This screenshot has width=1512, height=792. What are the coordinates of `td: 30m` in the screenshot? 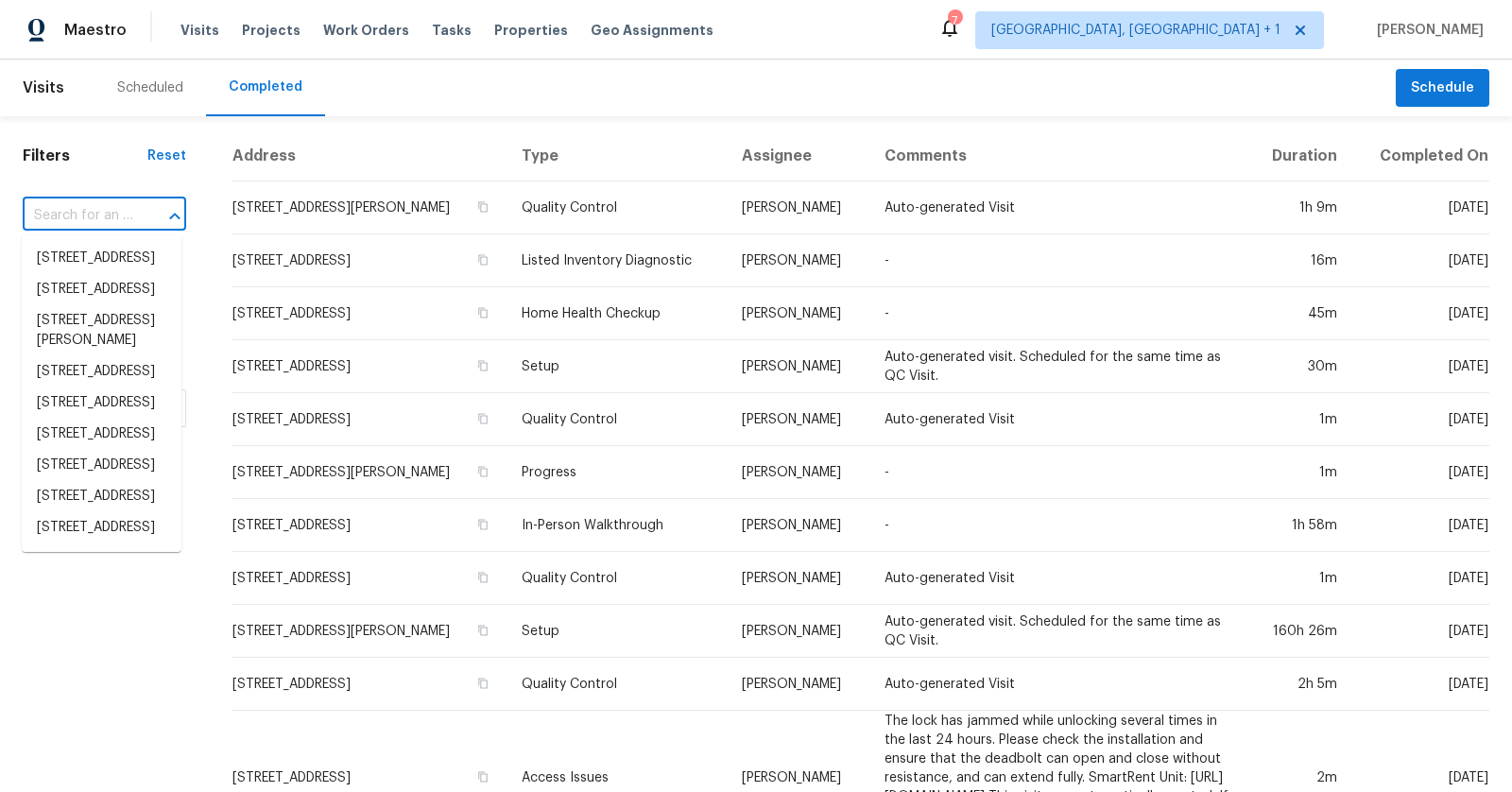 It's located at (1299, 367).